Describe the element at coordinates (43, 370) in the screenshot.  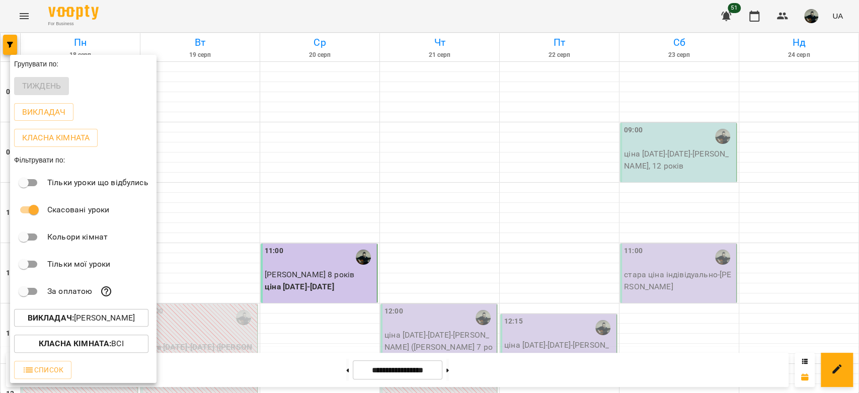
I see `span: Список` at that location.